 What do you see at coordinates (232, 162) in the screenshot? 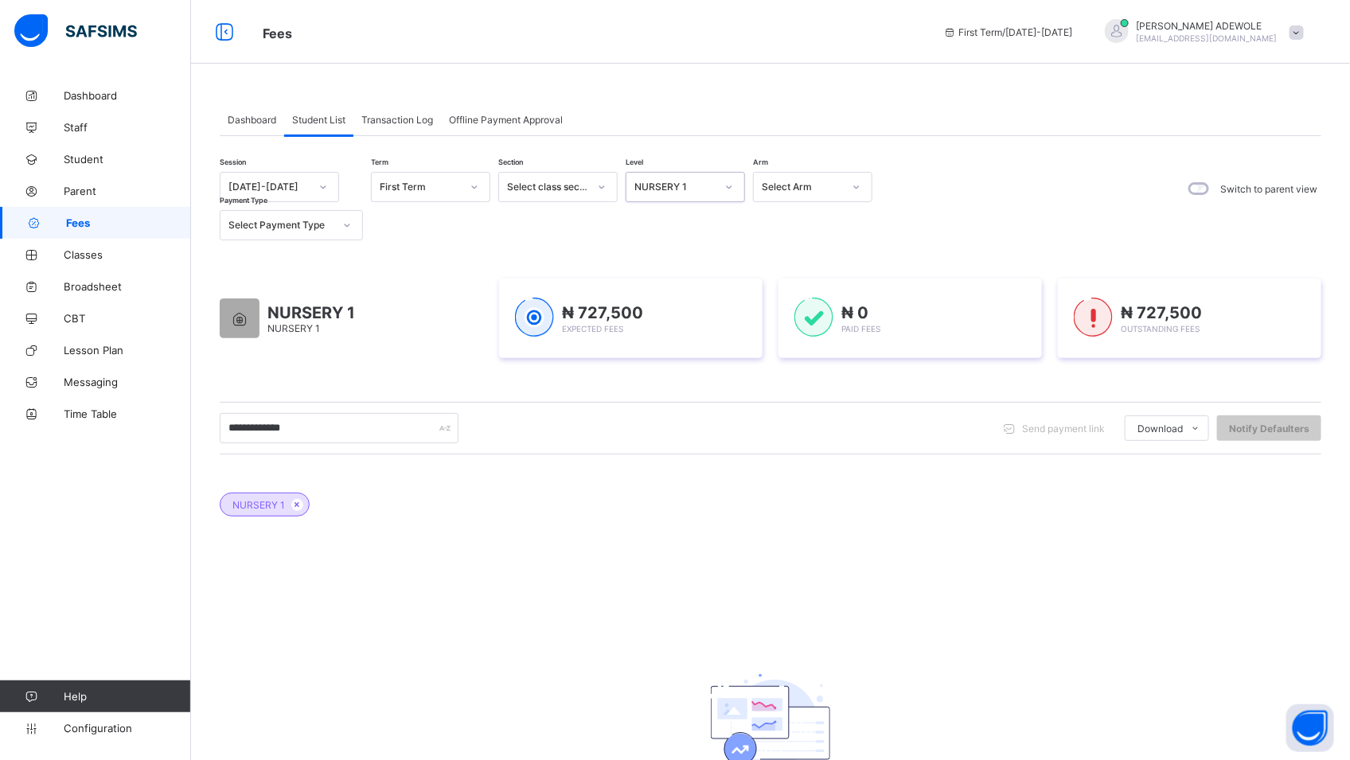
I see `span: Session` at bounding box center [232, 162].